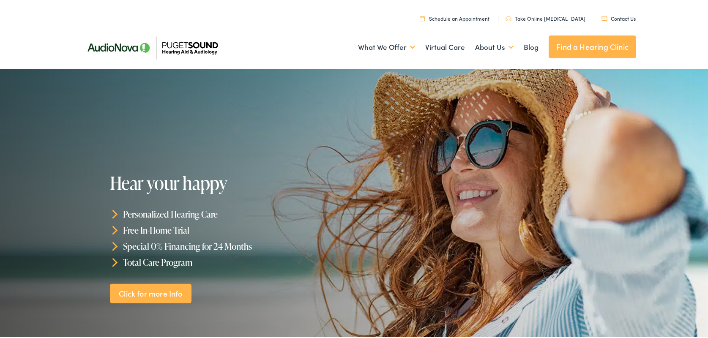 This screenshot has width=708, height=338. Describe the element at coordinates (234, 229) in the screenshot. I see `li: Free In-Home Trial` at that location.